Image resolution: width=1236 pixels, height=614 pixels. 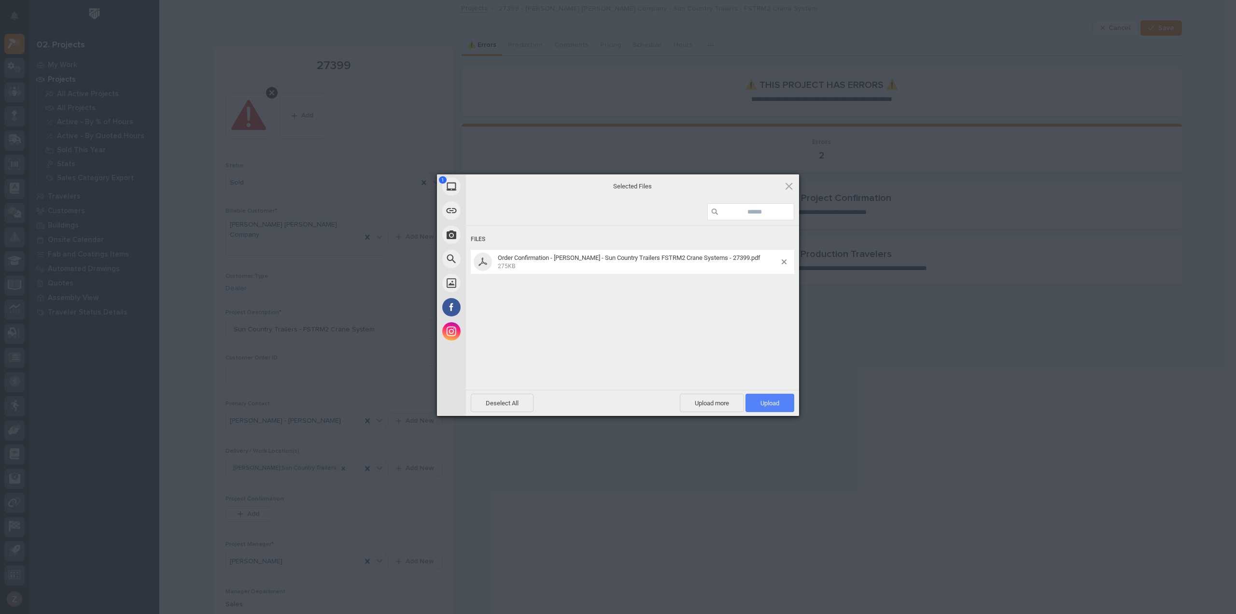 What do you see at coordinates (789, 186) in the screenshot?
I see `span: Click here or hit ESC to close picker` at bounding box center [789, 186].